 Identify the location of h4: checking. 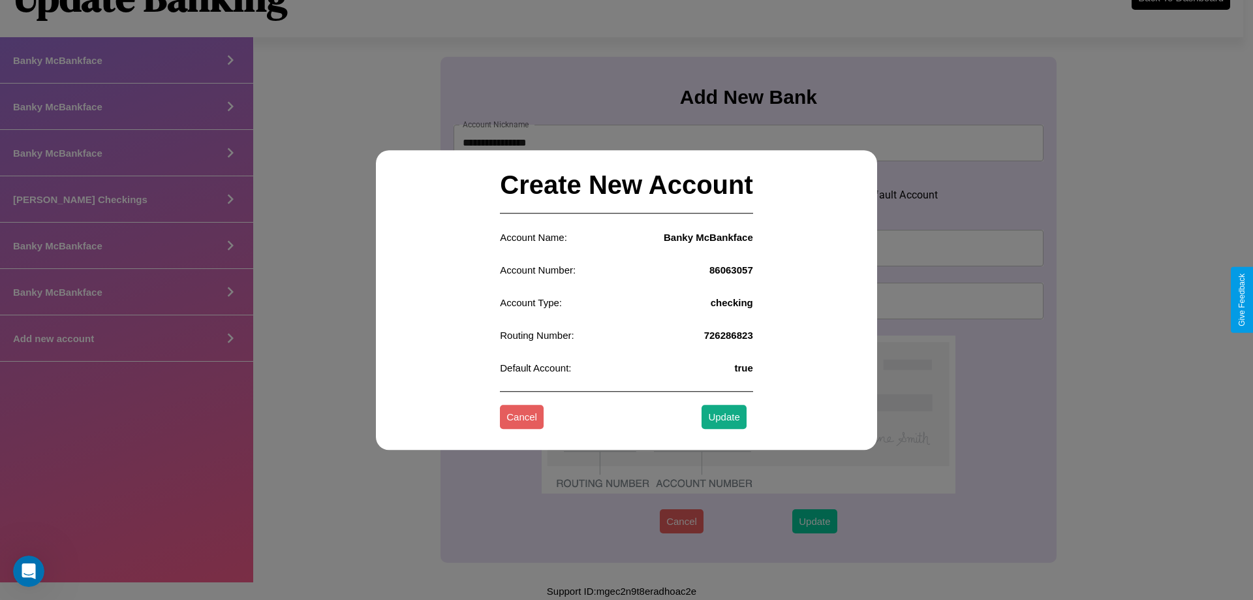
(732, 302).